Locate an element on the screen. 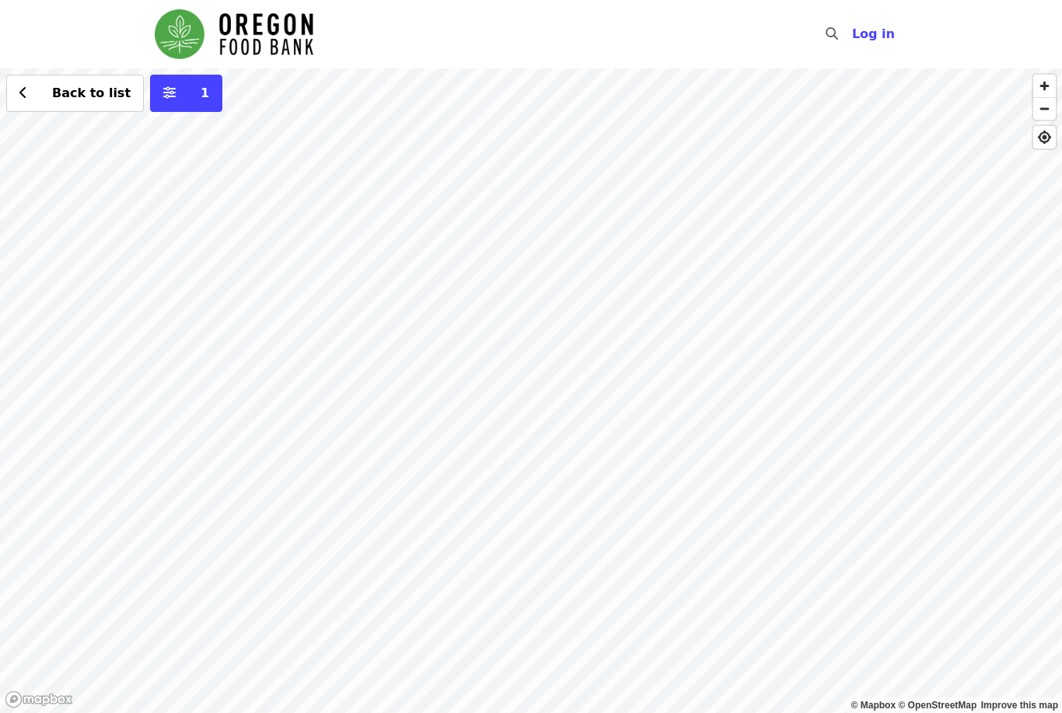 This screenshot has width=1062, height=713. button: Find My Location is located at coordinates (1045, 137).